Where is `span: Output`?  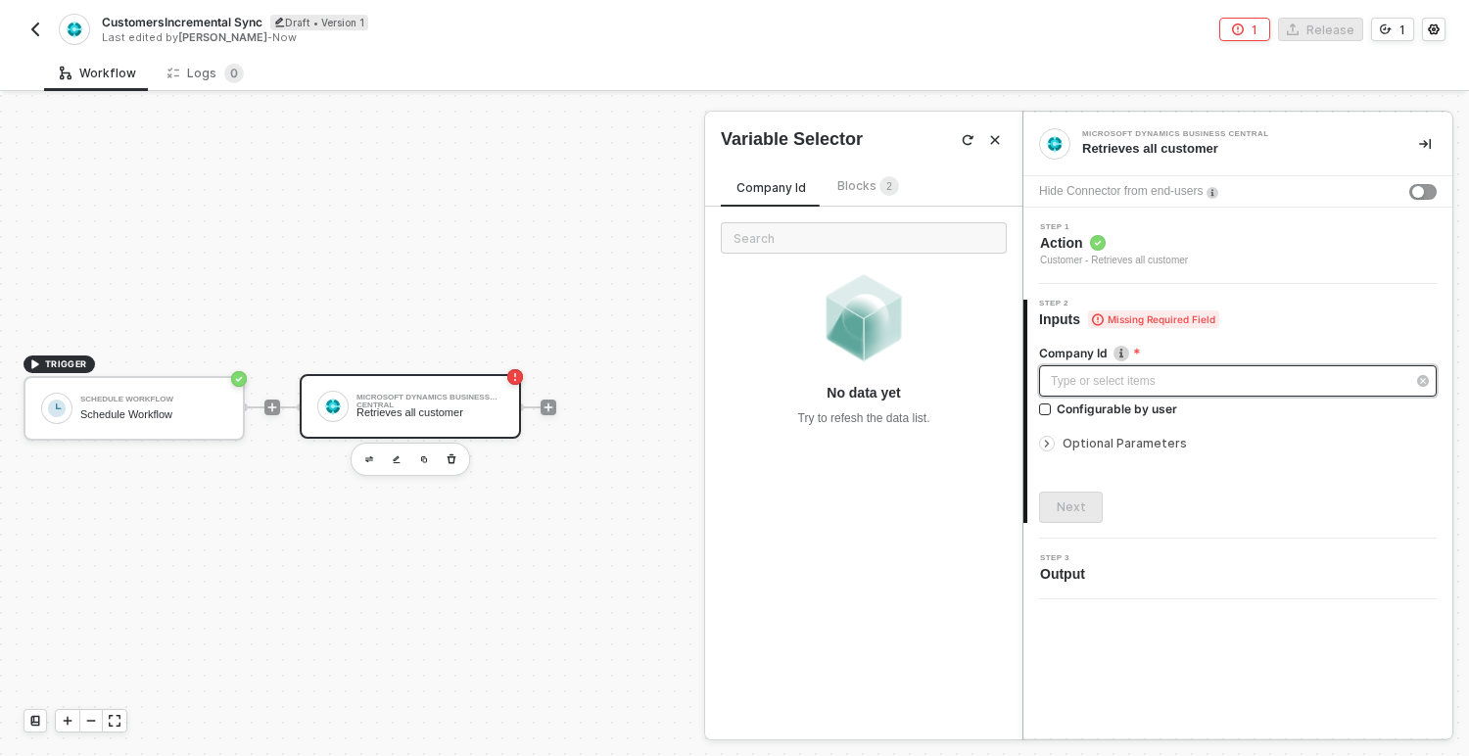 span: Output is located at coordinates (1067, 574).